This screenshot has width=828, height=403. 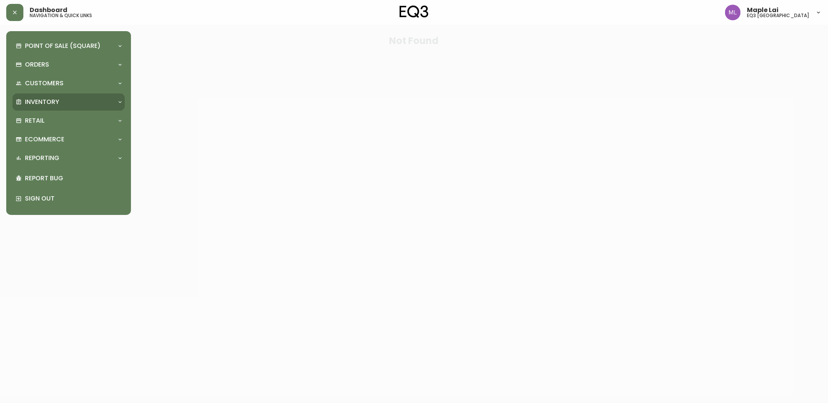 What do you see at coordinates (35, 121) in the screenshot?
I see `p: Retail` at bounding box center [35, 121].